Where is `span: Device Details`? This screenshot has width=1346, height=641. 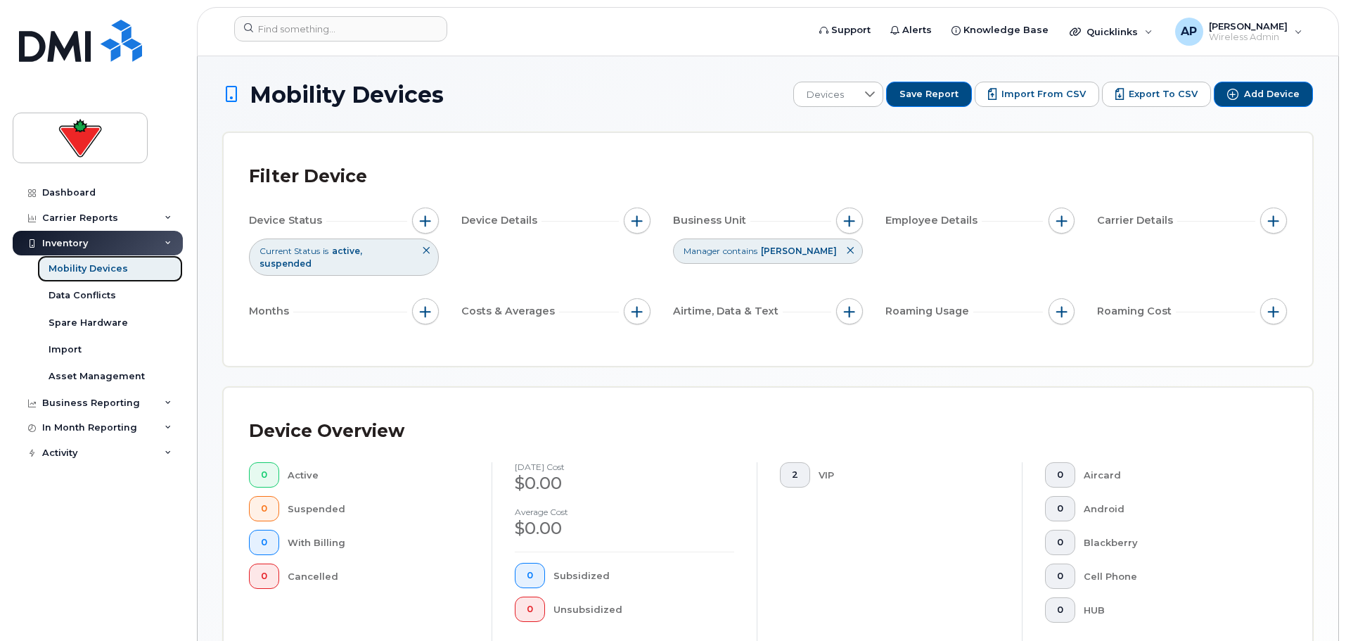 span: Device Details is located at coordinates (501, 220).